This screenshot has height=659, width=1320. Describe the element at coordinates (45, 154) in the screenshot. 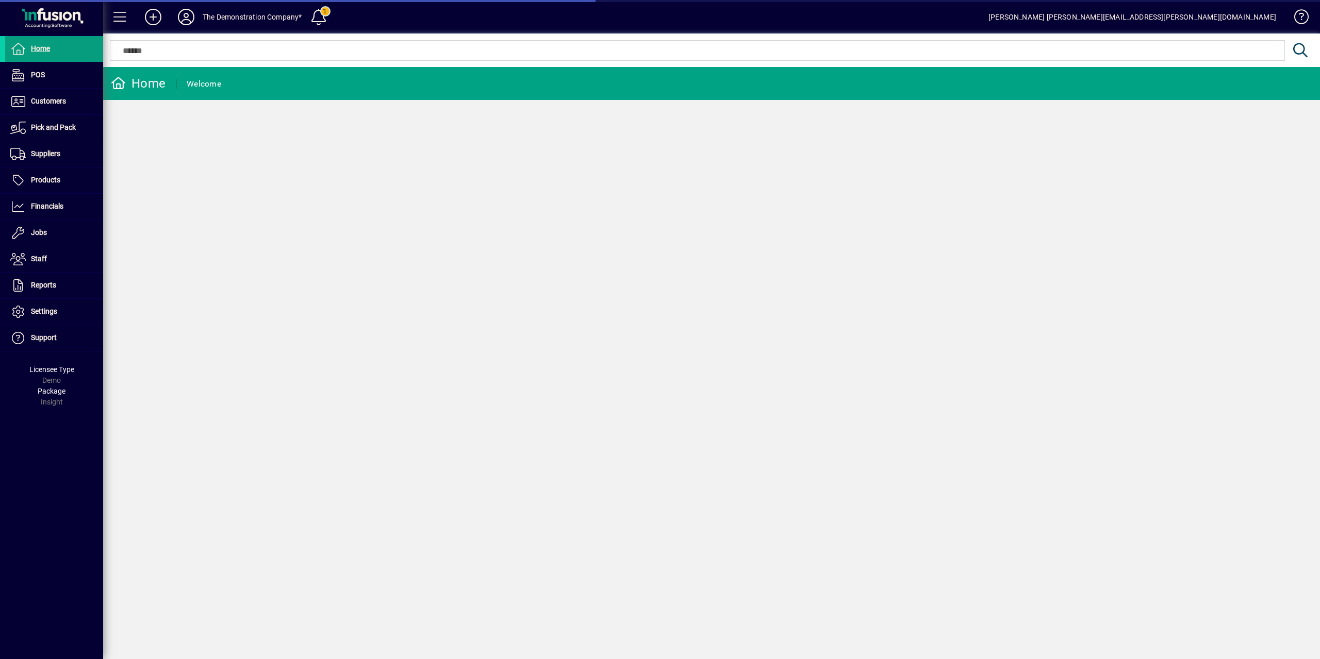

I see `span: Suppliers` at that location.